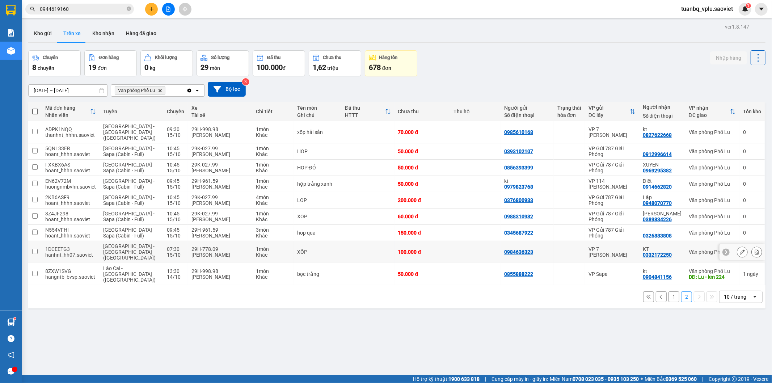  I want to click on div: Sửa đơn hàng, so click(742, 252).